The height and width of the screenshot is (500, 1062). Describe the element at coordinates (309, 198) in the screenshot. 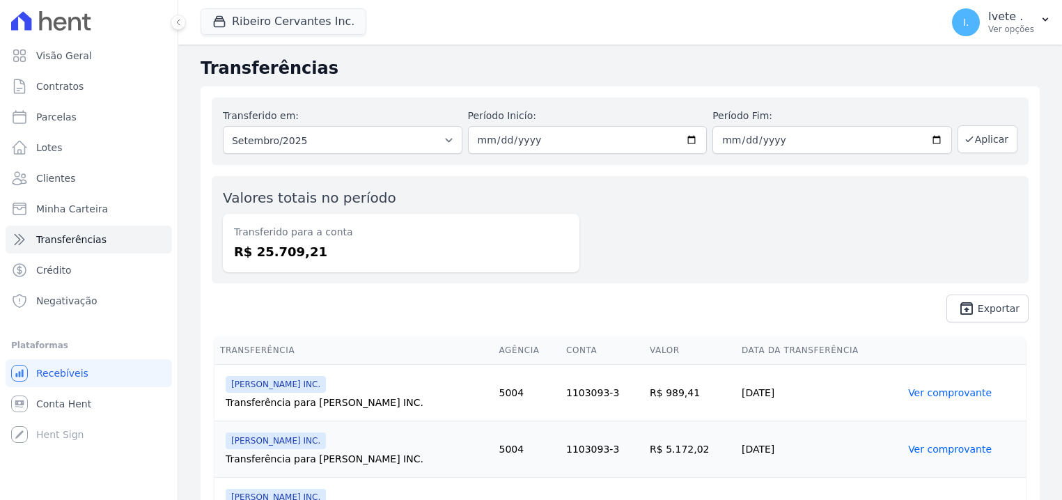

I see `label: Valores totais no período` at that location.